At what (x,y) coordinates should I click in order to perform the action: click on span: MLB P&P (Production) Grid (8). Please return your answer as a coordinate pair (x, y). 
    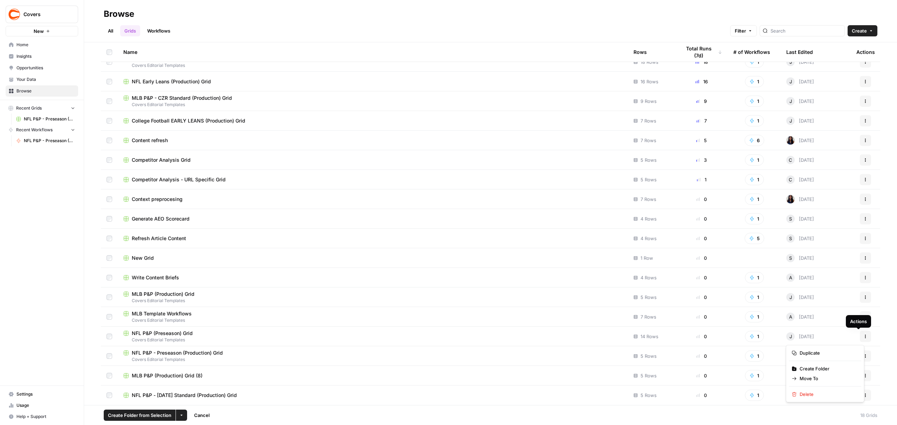
    Looking at the image, I should click on (167, 376).